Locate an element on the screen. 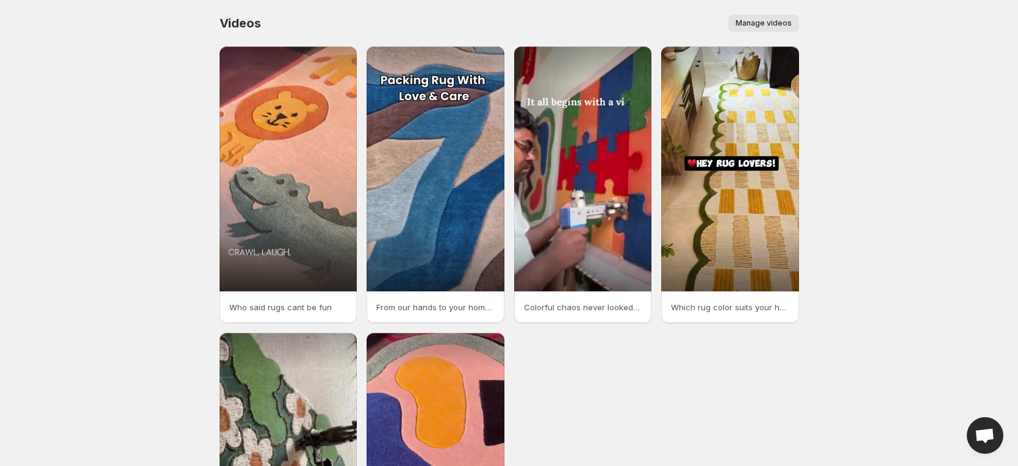 Image resolution: width=1018 pixels, height=466 pixels. span: Videos is located at coordinates (240, 23).